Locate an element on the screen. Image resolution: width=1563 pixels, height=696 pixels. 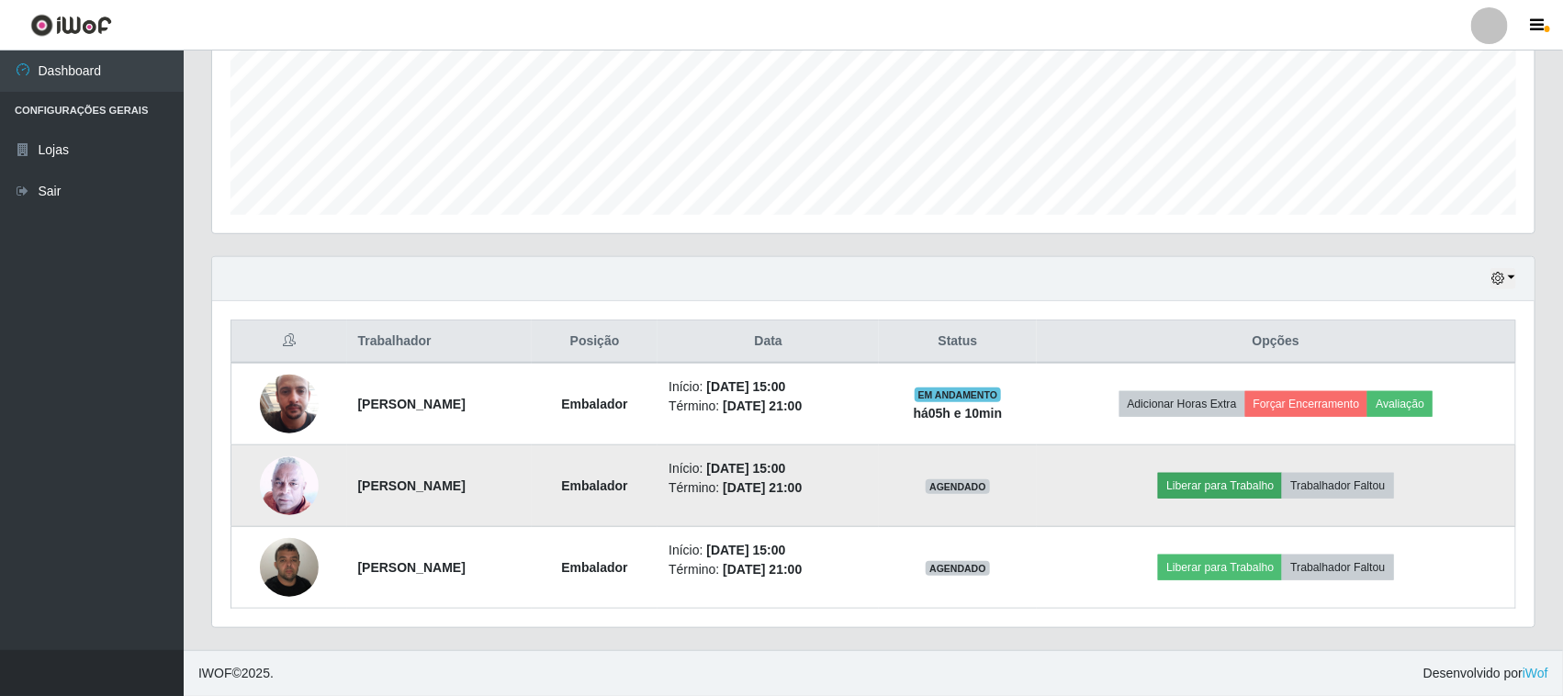
span: © 2025 . is located at coordinates (236, 673).